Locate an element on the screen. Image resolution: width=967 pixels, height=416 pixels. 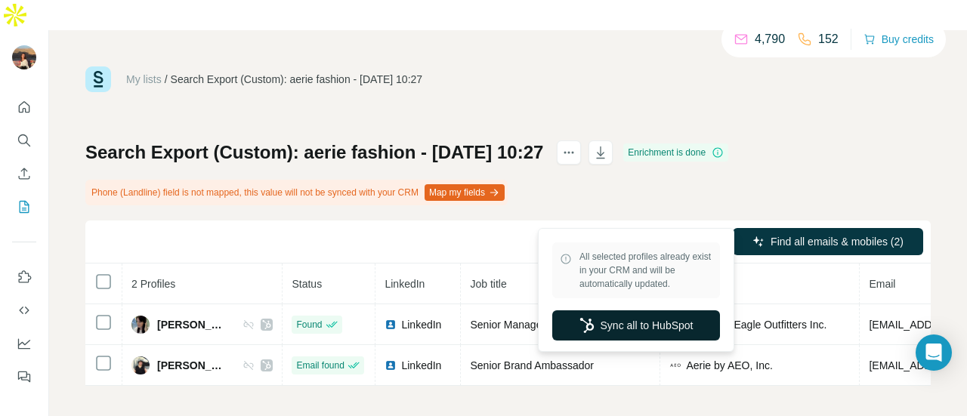
span: 2 Profiles is located at coordinates (153, 284).